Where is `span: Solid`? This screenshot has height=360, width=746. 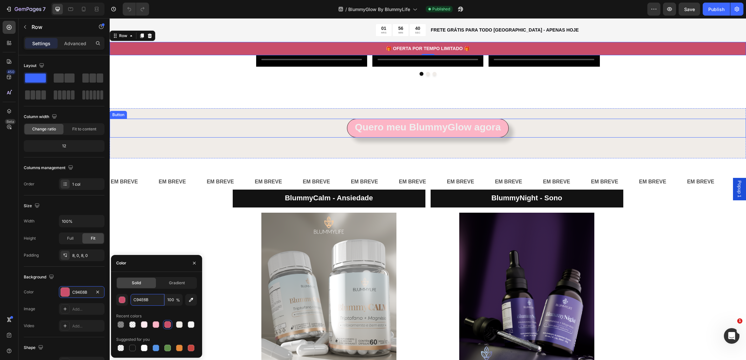 span: Solid is located at coordinates (136, 283).